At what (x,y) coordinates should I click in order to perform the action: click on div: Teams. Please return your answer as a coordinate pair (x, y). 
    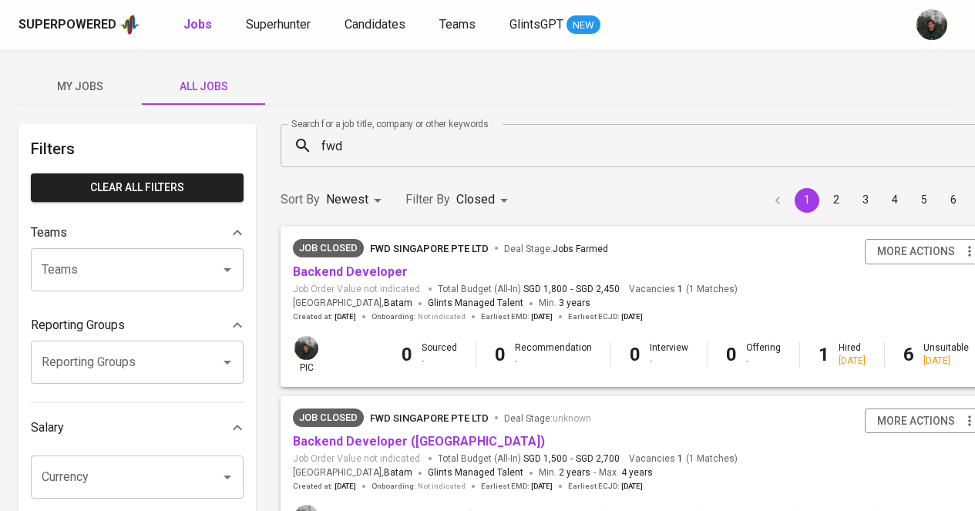
    Looking at the image, I should click on (137, 233).